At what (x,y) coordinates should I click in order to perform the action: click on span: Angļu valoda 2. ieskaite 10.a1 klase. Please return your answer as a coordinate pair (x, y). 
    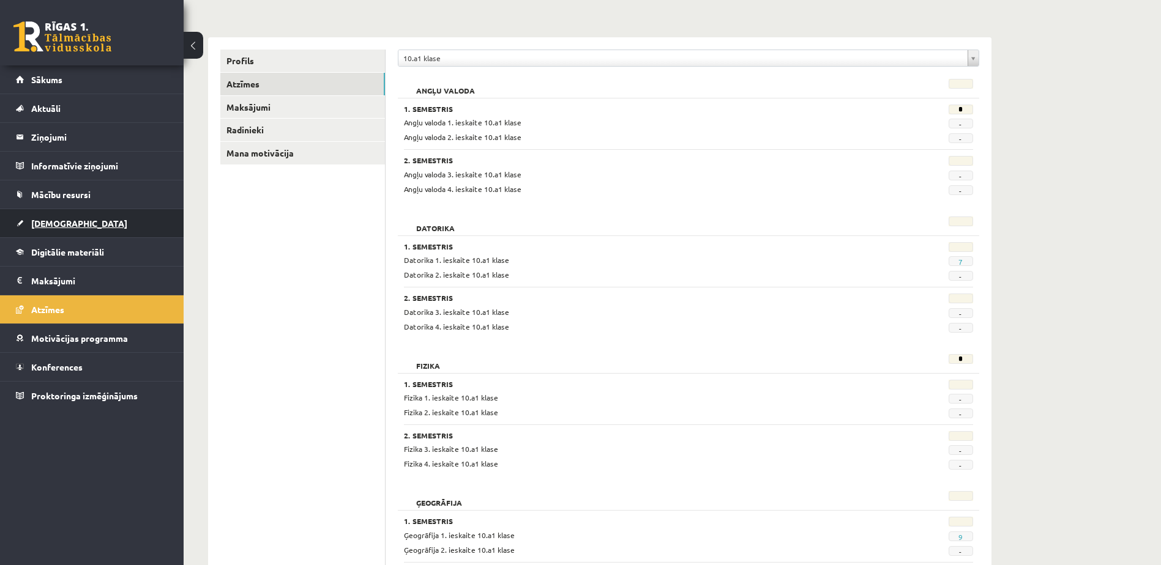
    Looking at the image, I should click on (463, 137).